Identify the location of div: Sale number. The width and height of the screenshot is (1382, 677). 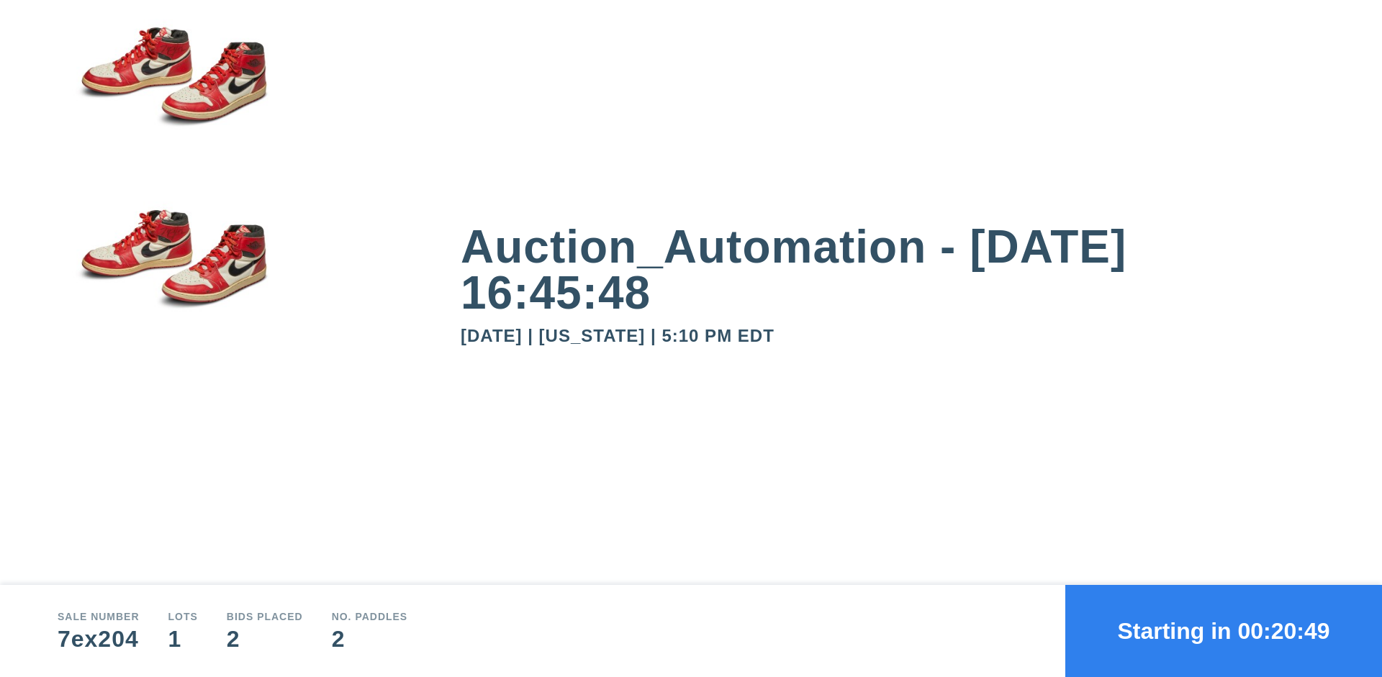
(99, 617).